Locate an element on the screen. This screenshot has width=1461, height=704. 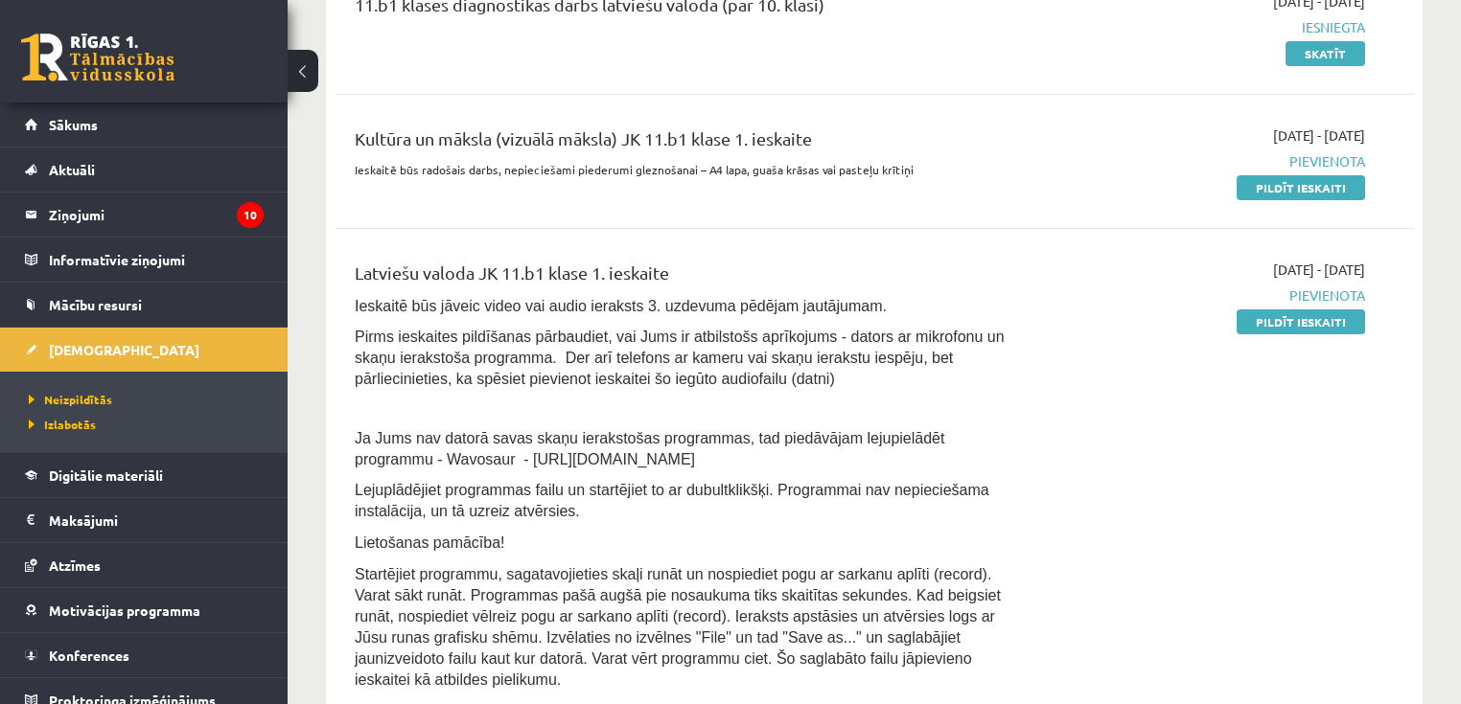
a: Aktuāli is located at coordinates (144, 170).